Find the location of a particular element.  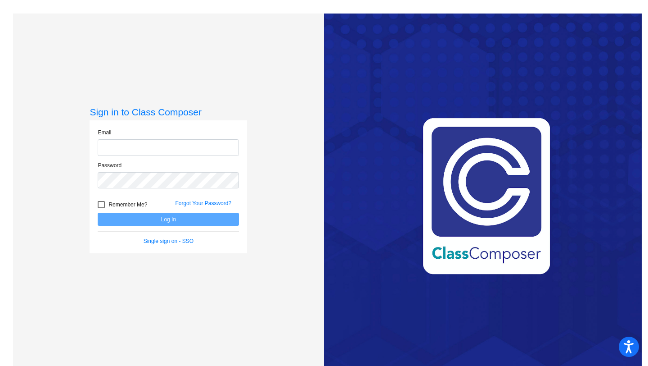

span: Remember Me? is located at coordinates (128, 204).